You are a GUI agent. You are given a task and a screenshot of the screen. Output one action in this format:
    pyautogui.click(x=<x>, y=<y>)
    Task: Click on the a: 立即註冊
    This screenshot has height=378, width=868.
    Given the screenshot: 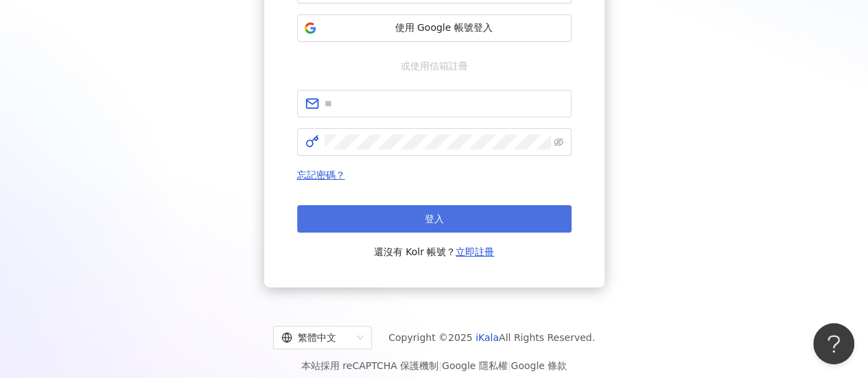 What is the action you would take?
    pyautogui.click(x=475, y=252)
    